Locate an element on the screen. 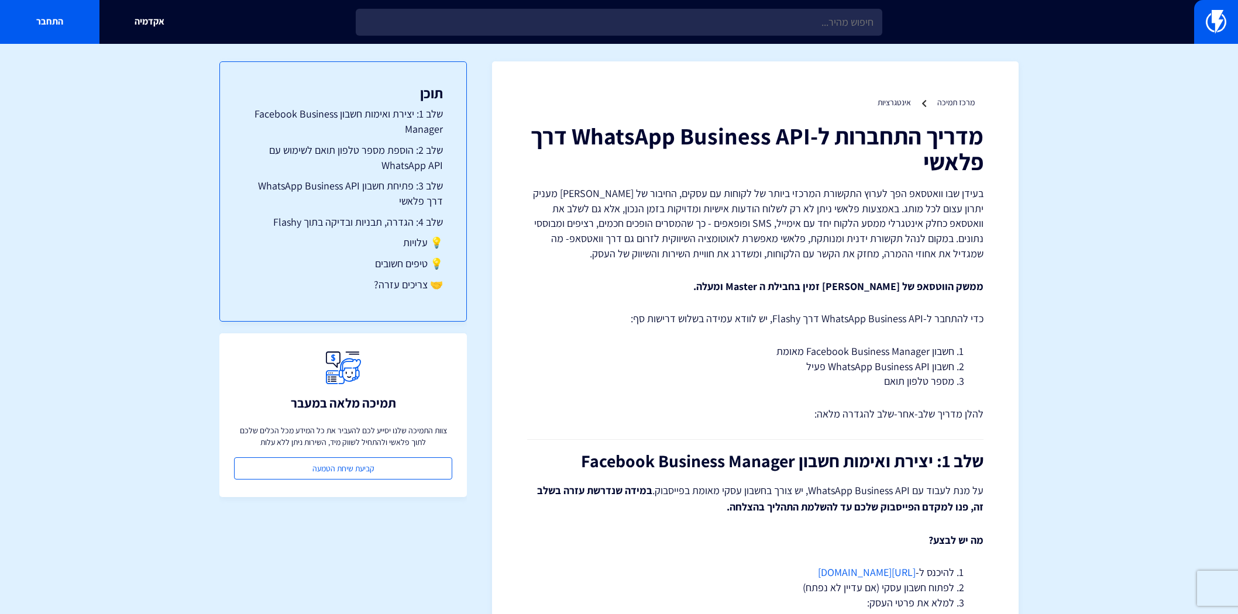 This screenshot has height=614, width=1238. p: צוות התמיכה שלנו יסייע לכם להעביר את כל המידע מכל הכלים שלכם לתוך פלאשי ולהתחיל לשווק מיד, השירות... is located at coordinates (343, 437).